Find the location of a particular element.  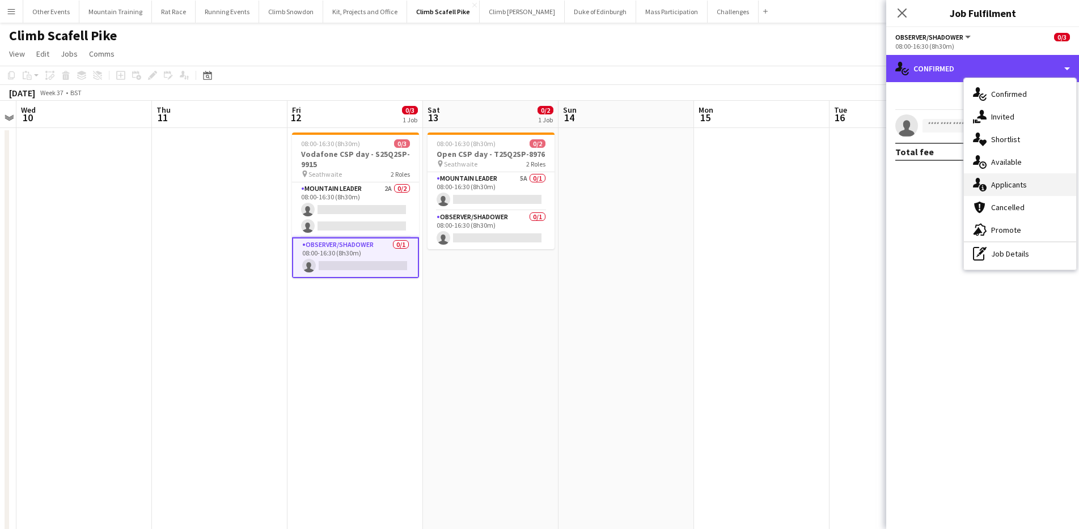

span: 15 is located at coordinates (705, 117).